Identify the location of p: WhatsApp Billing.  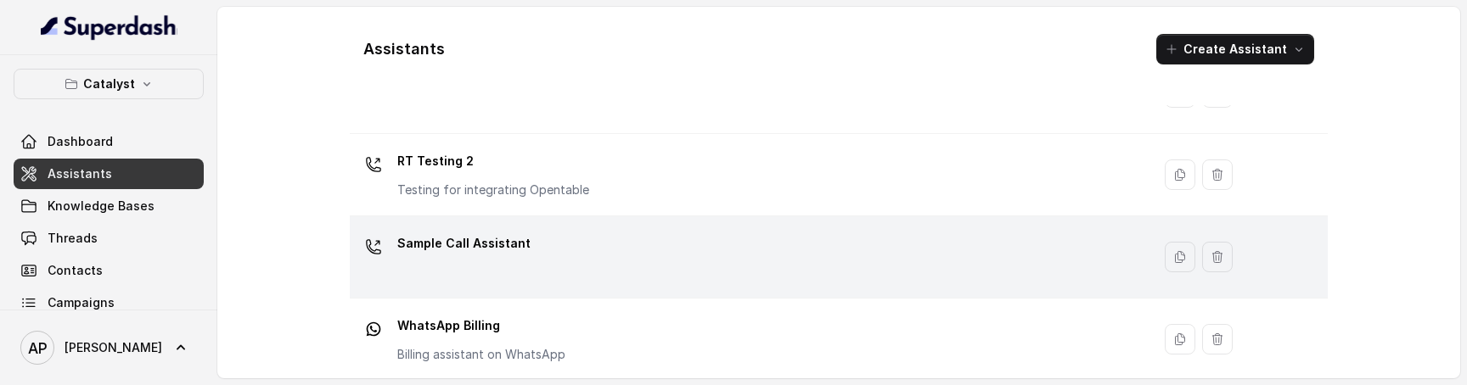
(481, 326).